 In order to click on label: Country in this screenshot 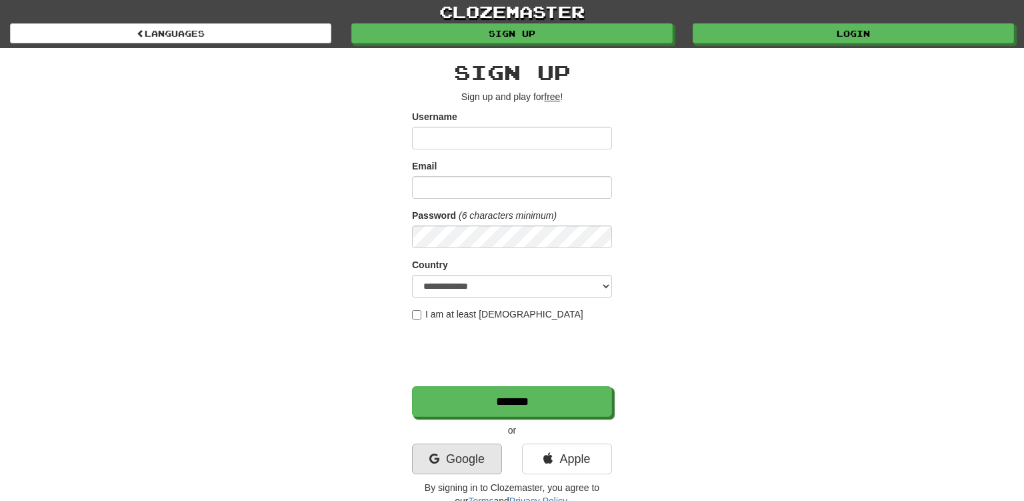, I will do `click(430, 265)`.